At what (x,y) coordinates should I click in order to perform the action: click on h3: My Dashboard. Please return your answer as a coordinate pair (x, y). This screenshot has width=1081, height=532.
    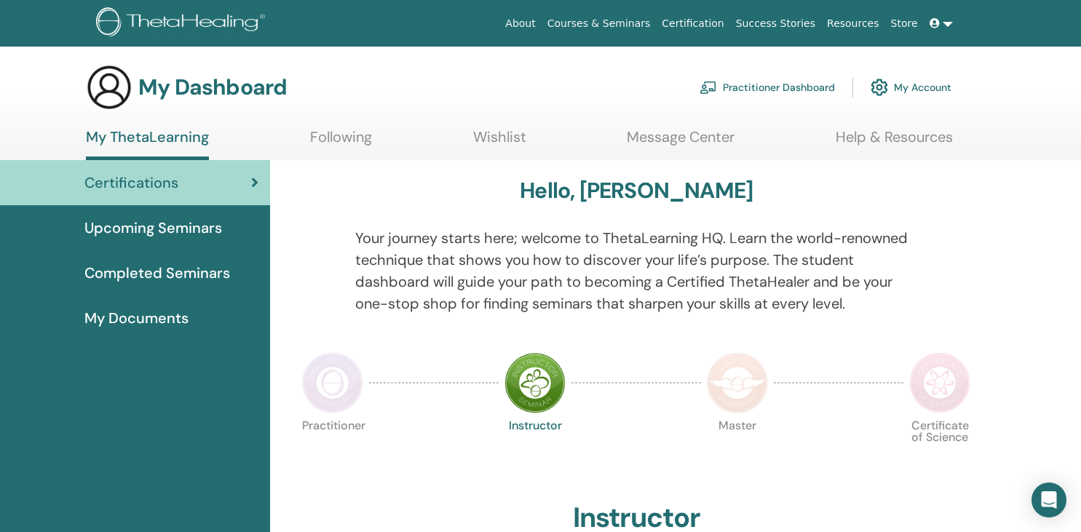
    Looking at the image, I should click on (213, 87).